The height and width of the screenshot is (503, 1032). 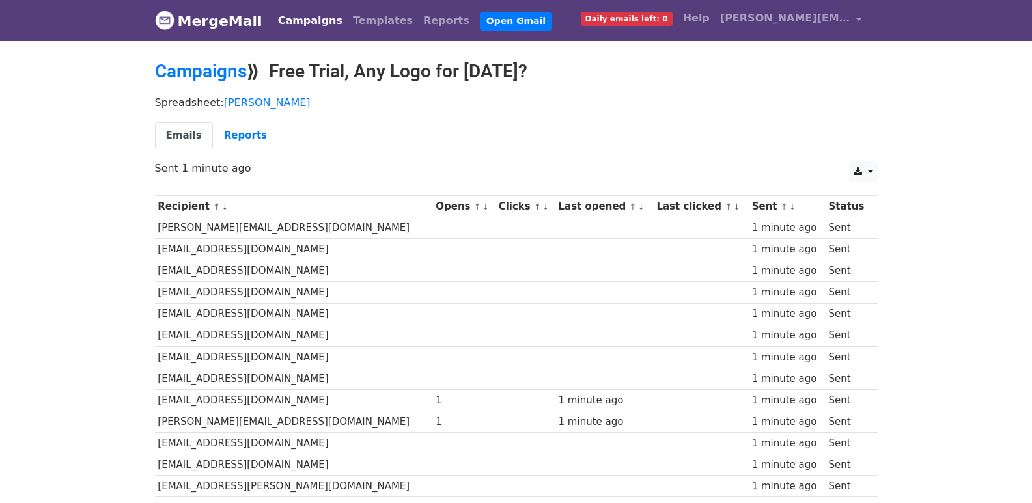 I want to click on th: Last clicked, so click(x=701, y=206).